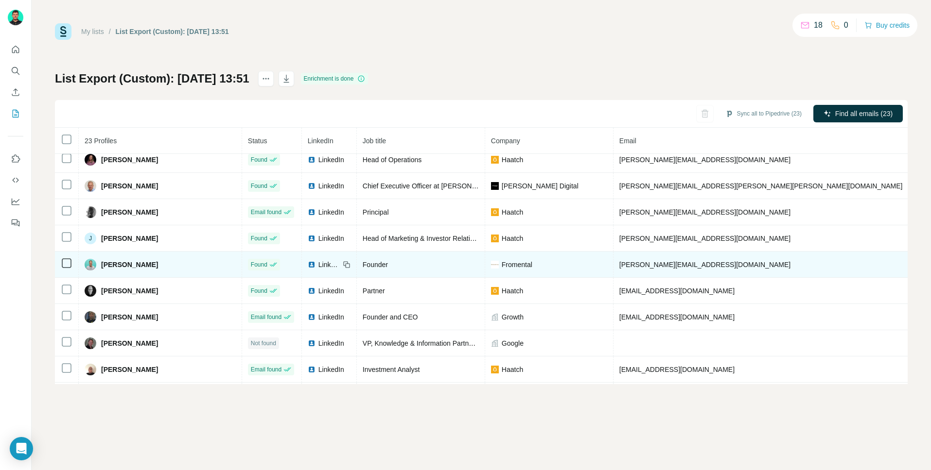 This screenshot has height=470, width=931. What do you see at coordinates (21, 449) in the screenshot?
I see `div: Open Intercom Messenger` at bounding box center [21, 449].